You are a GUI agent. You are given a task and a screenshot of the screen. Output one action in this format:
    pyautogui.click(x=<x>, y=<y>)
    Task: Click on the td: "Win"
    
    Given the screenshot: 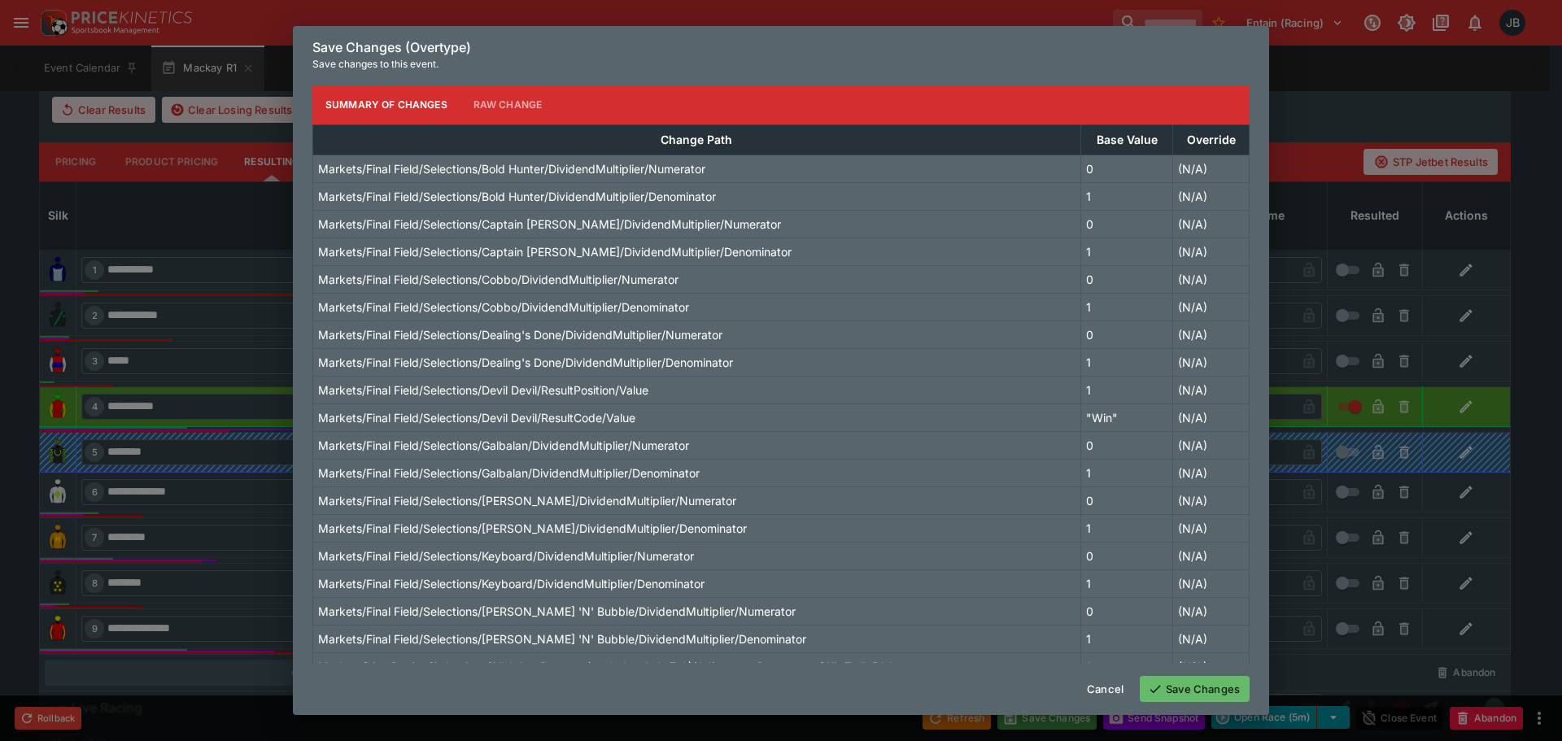 What is the action you would take?
    pyautogui.click(x=1126, y=417)
    